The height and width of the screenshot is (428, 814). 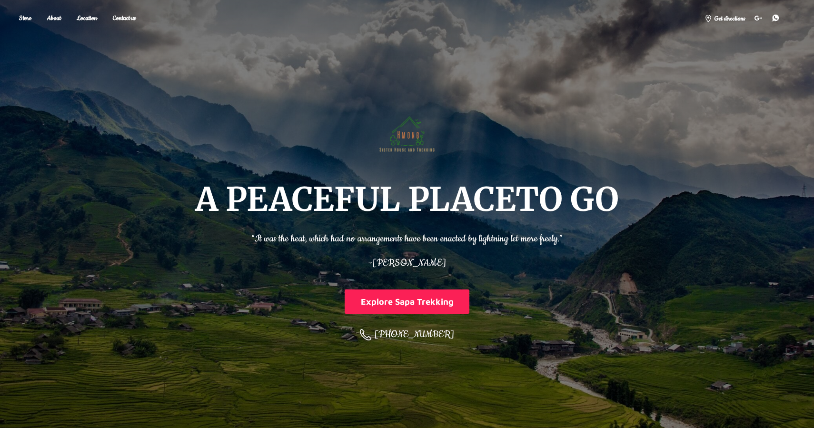 What do you see at coordinates (25, 18) in the screenshot?
I see `a: Store` at bounding box center [25, 18].